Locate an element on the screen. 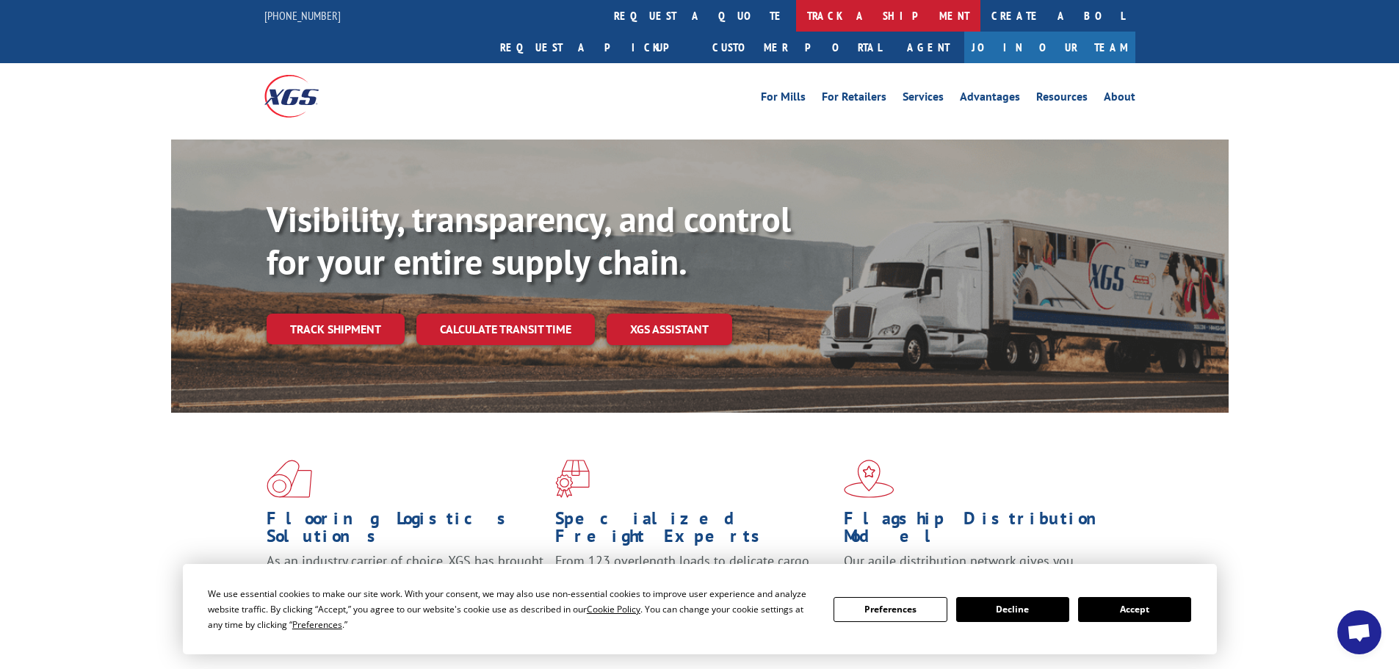  h1: Specialized Freight Experts is located at coordinates (694, 531).